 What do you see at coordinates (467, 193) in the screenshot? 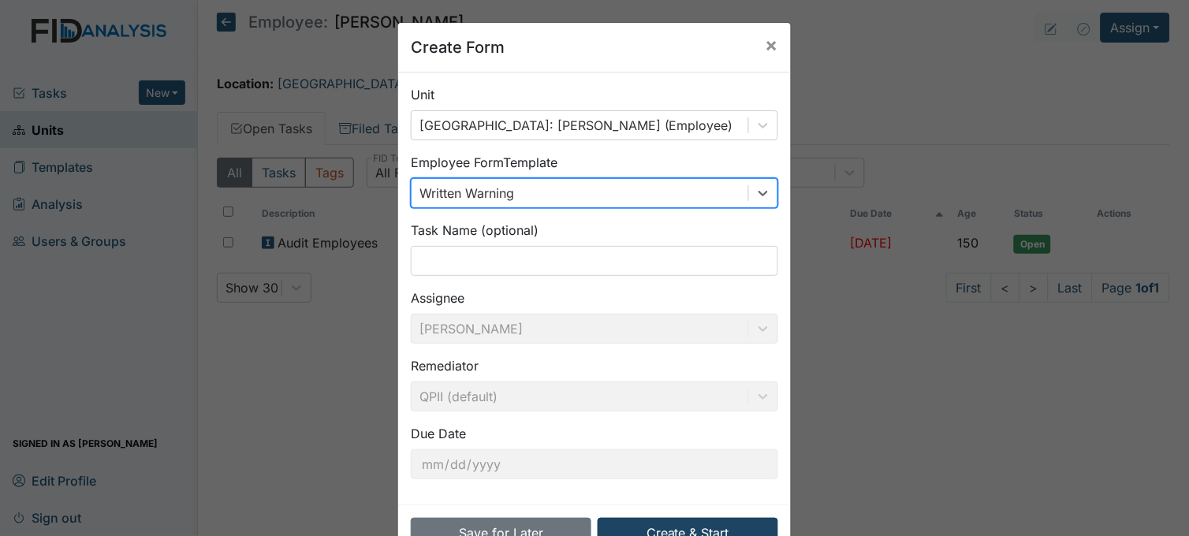
I see `div: Written Warning` at bounding box center [467, 193].